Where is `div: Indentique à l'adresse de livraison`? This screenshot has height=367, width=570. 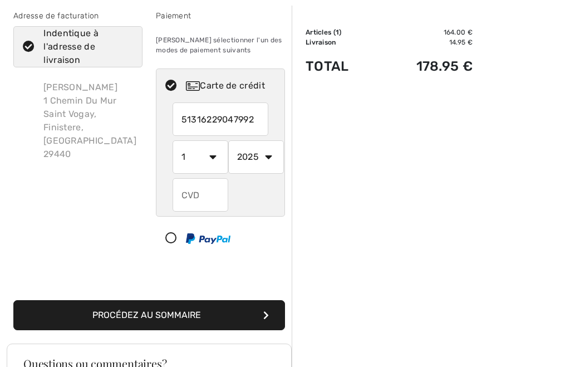
div: Indentique à l'adresse de livraison is located at coordinates (85, 47).